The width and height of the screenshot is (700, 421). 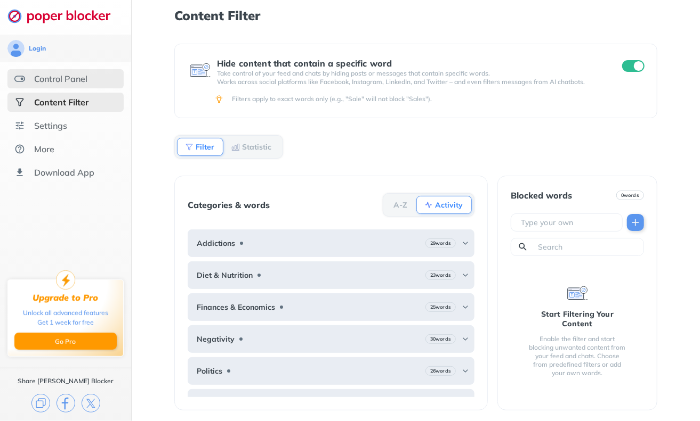 What do you see at coordinates (440, 339) in the screenshot?
I see `b: 30 words` at bounding box center [440, 339].